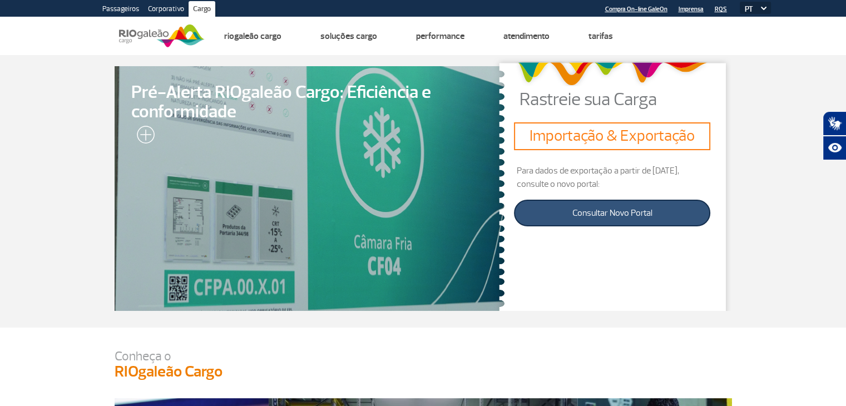  What do you see at coordinates (423, 356) in the screenshot?
I see `p: Conheça o` at bounding box center [423, 356].